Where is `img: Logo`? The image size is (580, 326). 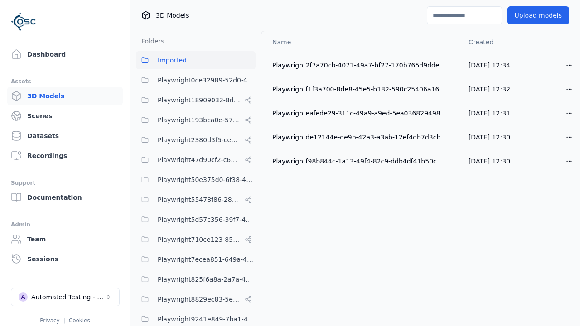
img: Logo is located at coordinates (24, 22).